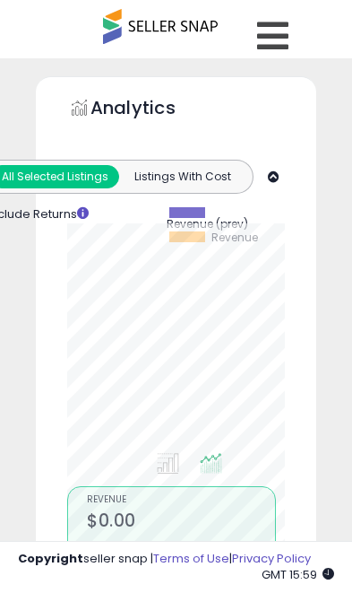  I want to click on span: Revenue (prev), so click(207, 224).